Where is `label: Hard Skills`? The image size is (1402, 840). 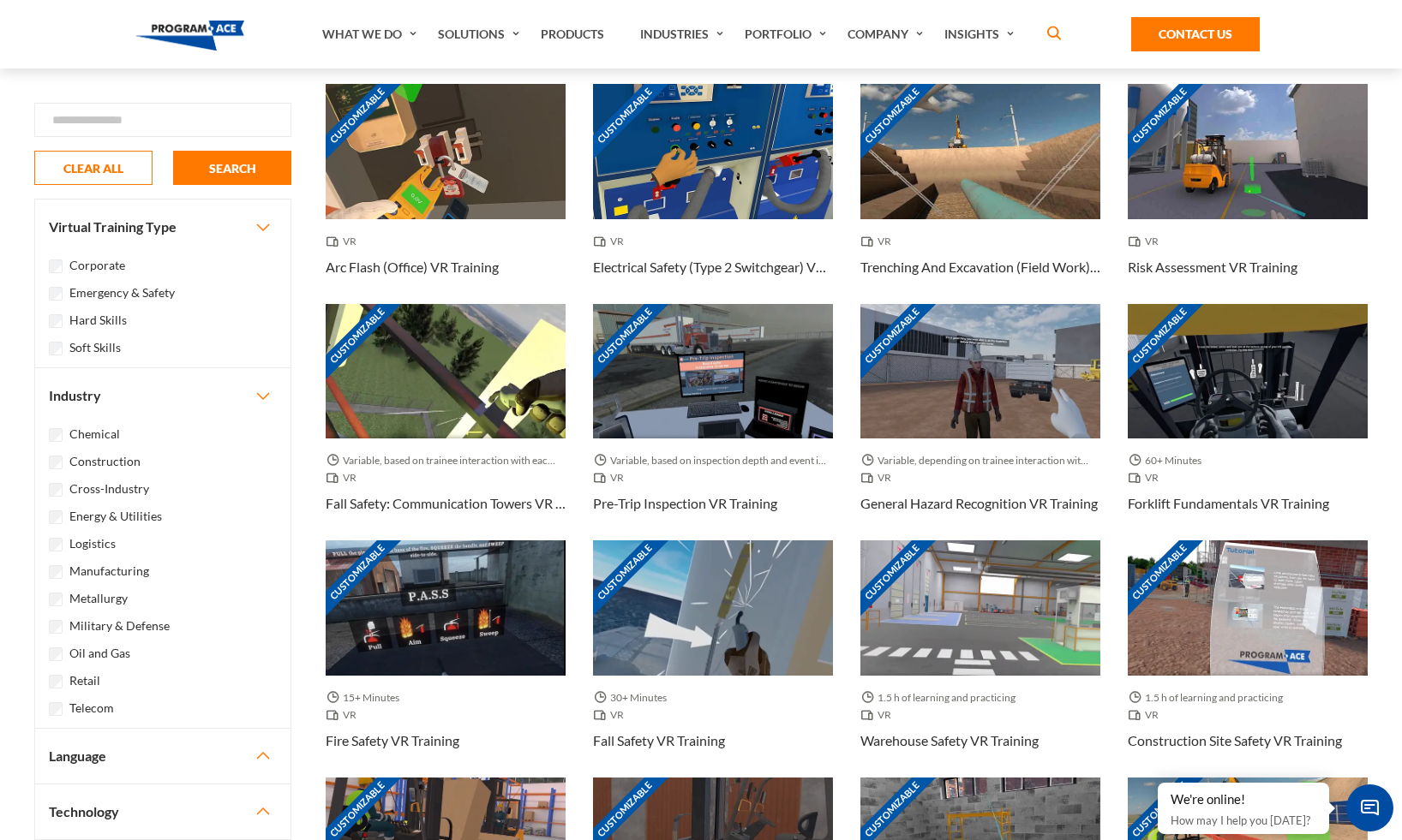 label: Hard Skills is located at coordinates (98, 320).